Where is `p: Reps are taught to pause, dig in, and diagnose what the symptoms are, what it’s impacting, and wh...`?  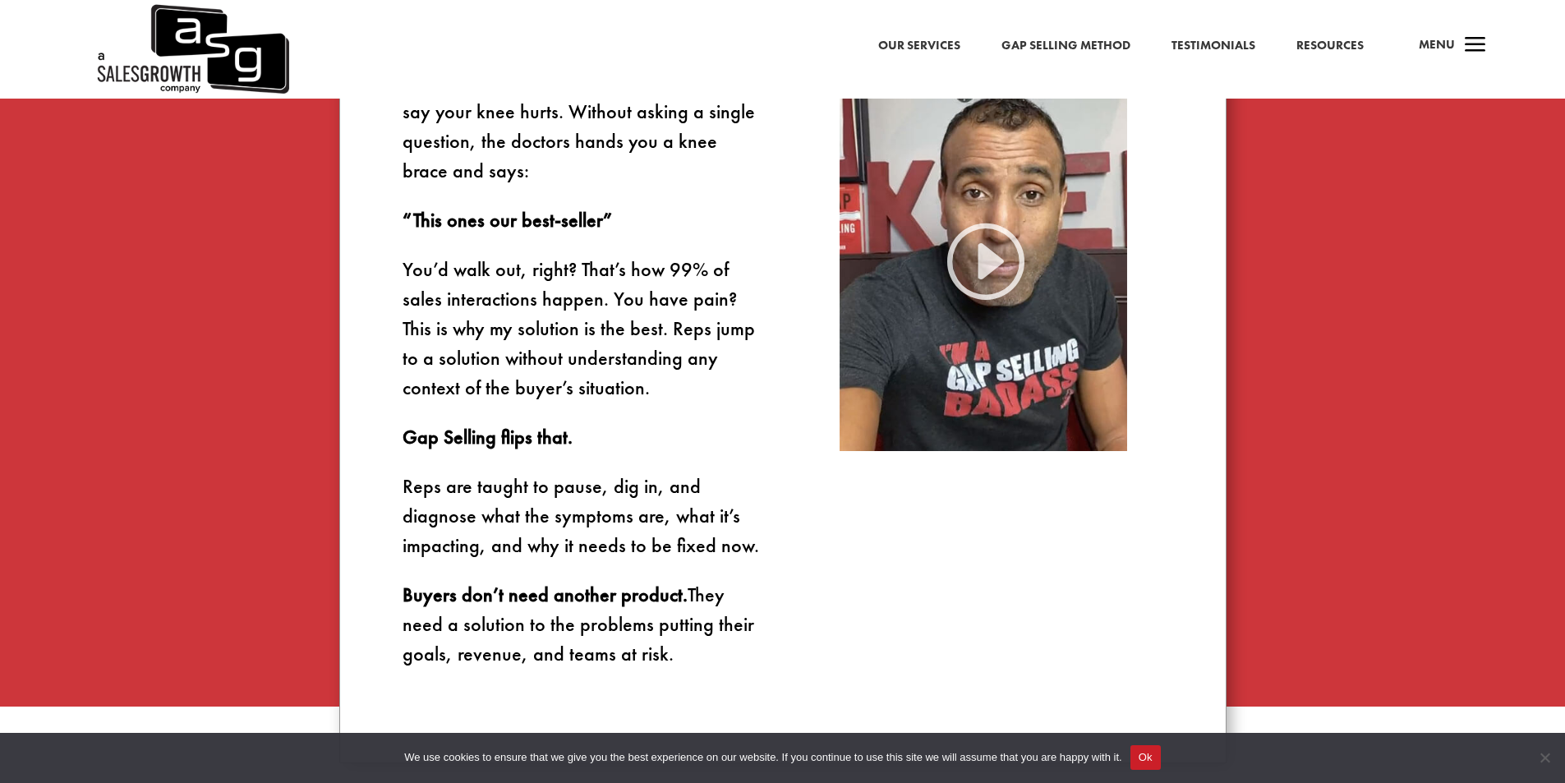
p: Reps are taught to pause, dig in, and diagnose what the symptoms are, what it’s impacting, and wh... is located at coordinates (582, 526).